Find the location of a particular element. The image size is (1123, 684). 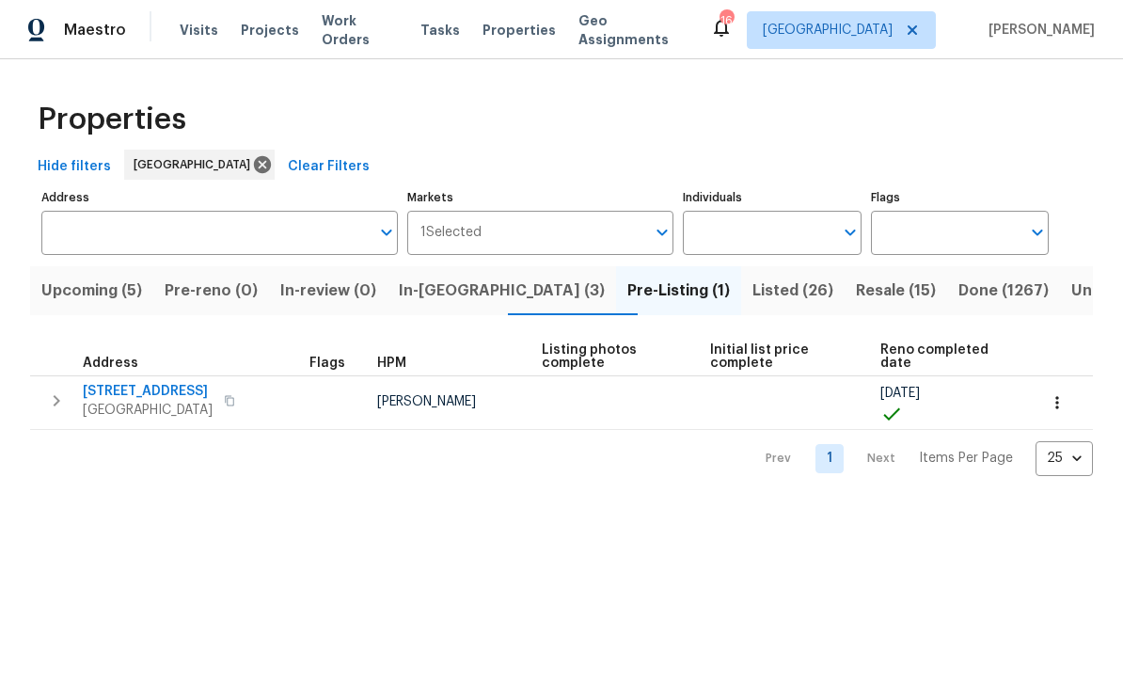

button: Clear Filters is located at coordinates (328, 167).